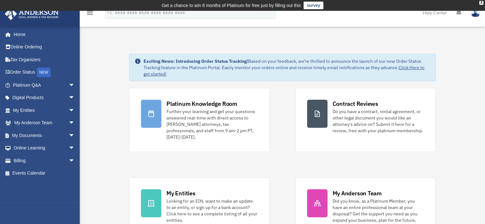  What do you see at coordinates (44, 161) in the screenshot?
I see `a: Billingarrow_drop_down` at bounding box center [44, 161].